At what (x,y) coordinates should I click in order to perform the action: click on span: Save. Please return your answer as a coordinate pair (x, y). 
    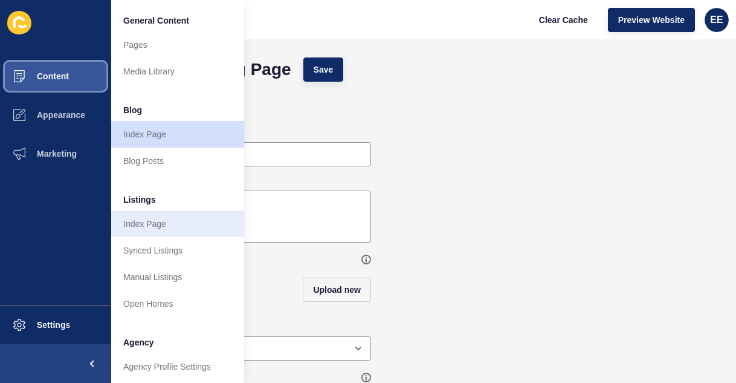
    Looking at the image, I should click on (323, 70).